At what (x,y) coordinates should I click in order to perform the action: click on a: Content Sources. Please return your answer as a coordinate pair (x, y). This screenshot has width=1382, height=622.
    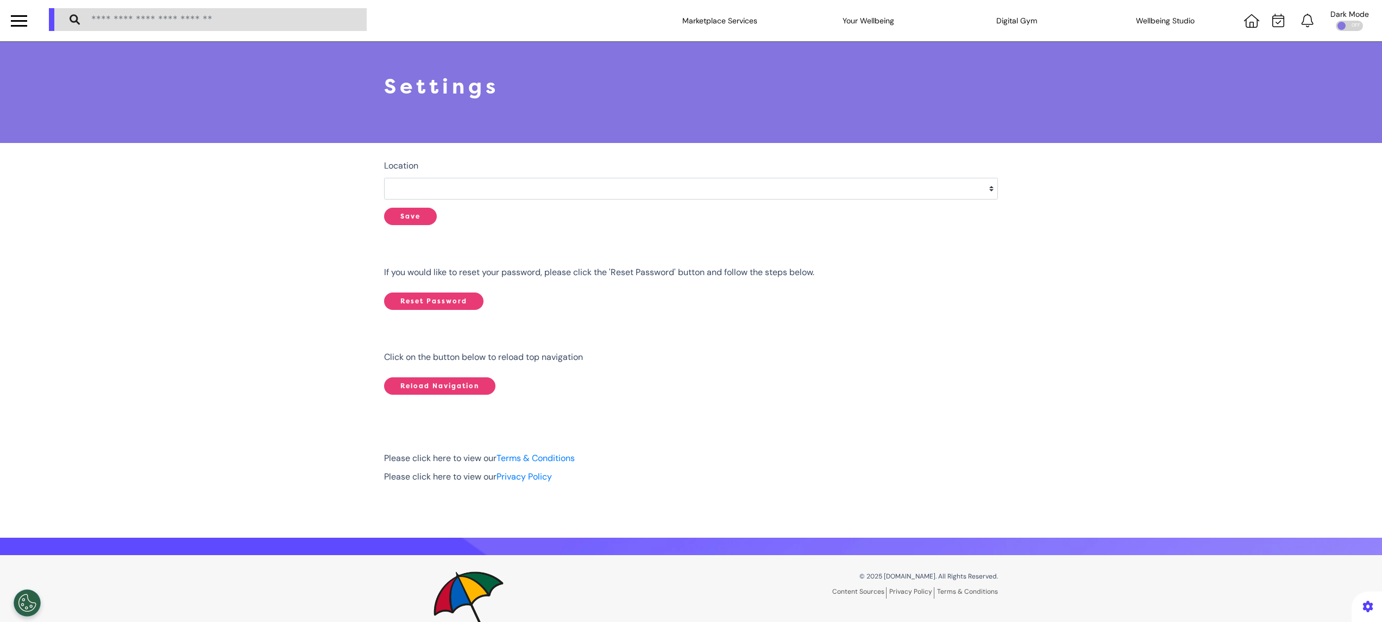
    Looking at the image, I should click on (859, 592).